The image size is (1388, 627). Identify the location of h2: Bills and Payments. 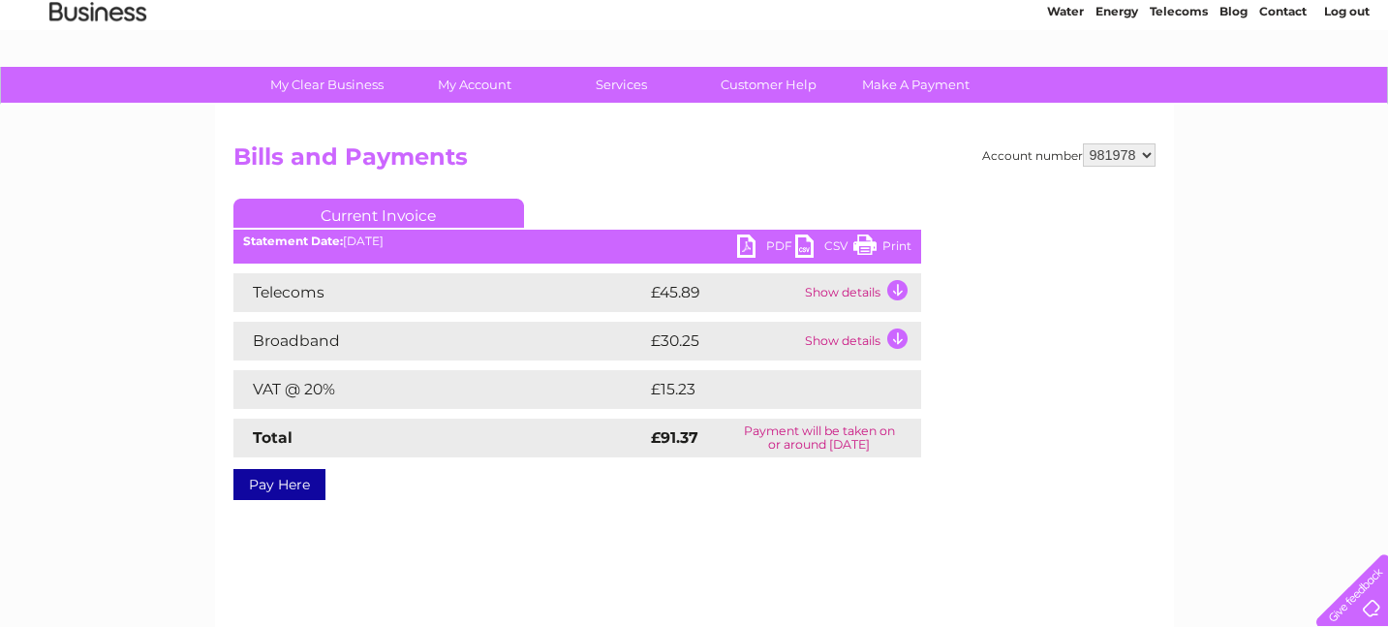
(695, 162).